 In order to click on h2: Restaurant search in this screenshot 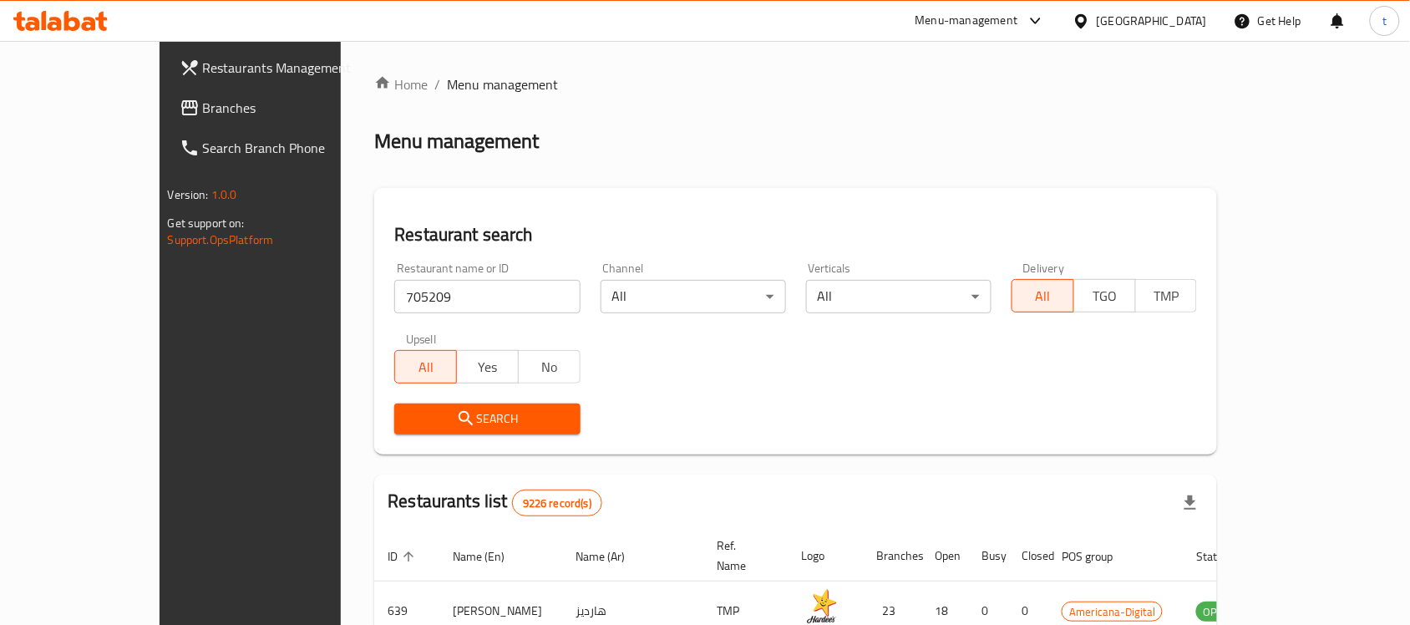, I will do `click(795, 235)`.